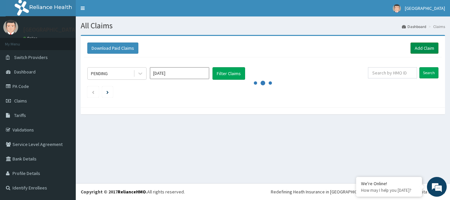 The image size is (450, 200). What do you see at coordinates (228, 73) in the screenshot?
I see `button: Filter Claims` at bounding box center [228, 73].